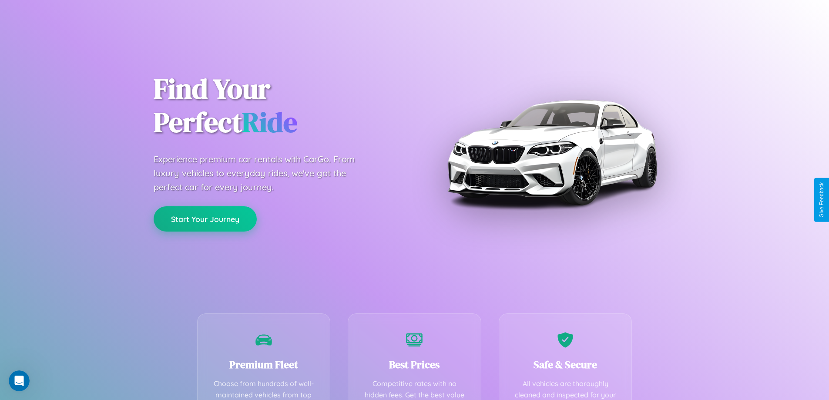 This screenshot has height=400, width=829. What do you see at coordinates (822, 200) in the screenshot?
I see `div: Give Feedback` at bounding box center [822, 200].